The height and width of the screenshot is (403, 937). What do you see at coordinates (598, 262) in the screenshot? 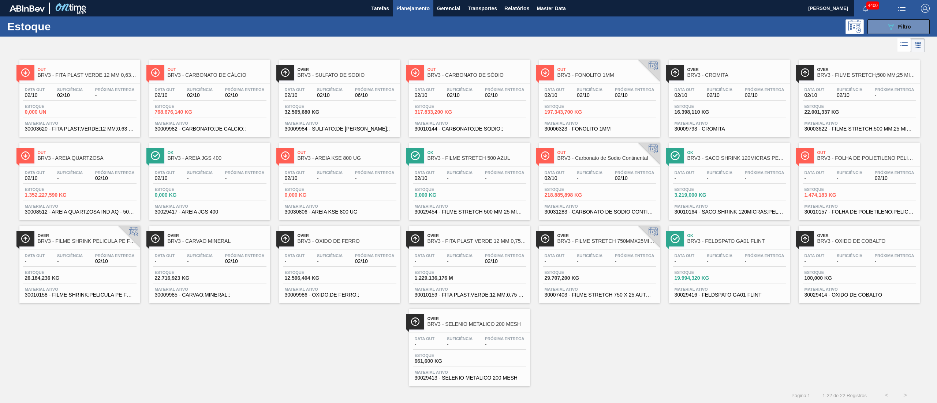
I see `a: ÍconeOverBRV3 - FILME STRETCH 750MMX25MICRAData out-Suficiência-Próxima Entrega-Estoque29.707,200...` at bounding box center [598, 262].